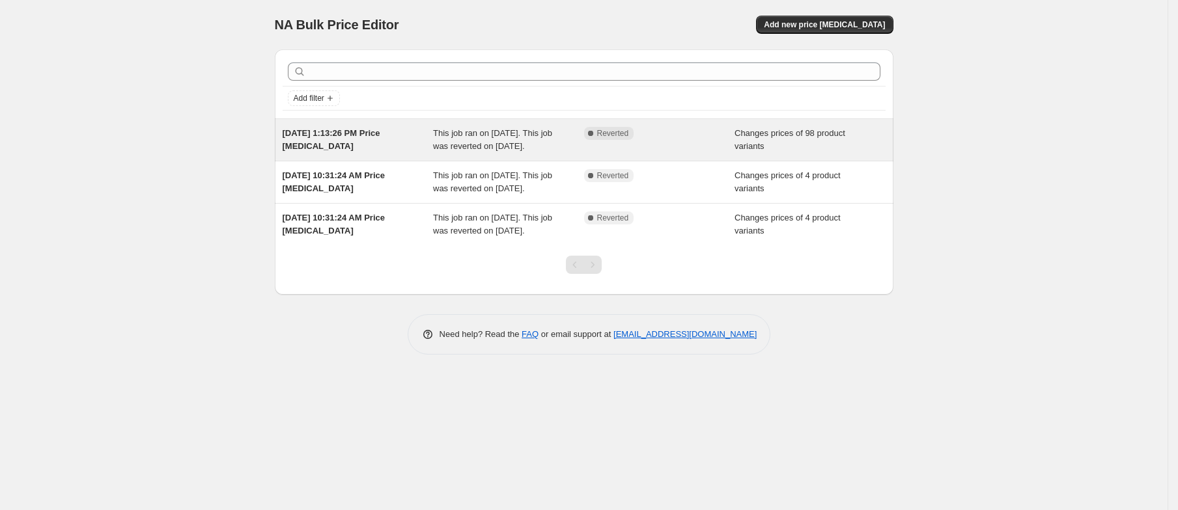 The width and height of the screenshot is (1178, 510). What do you see at coordinates (576, 334) in the screenshot?
I see `span: or email support at` at bounding box center [576, 334].